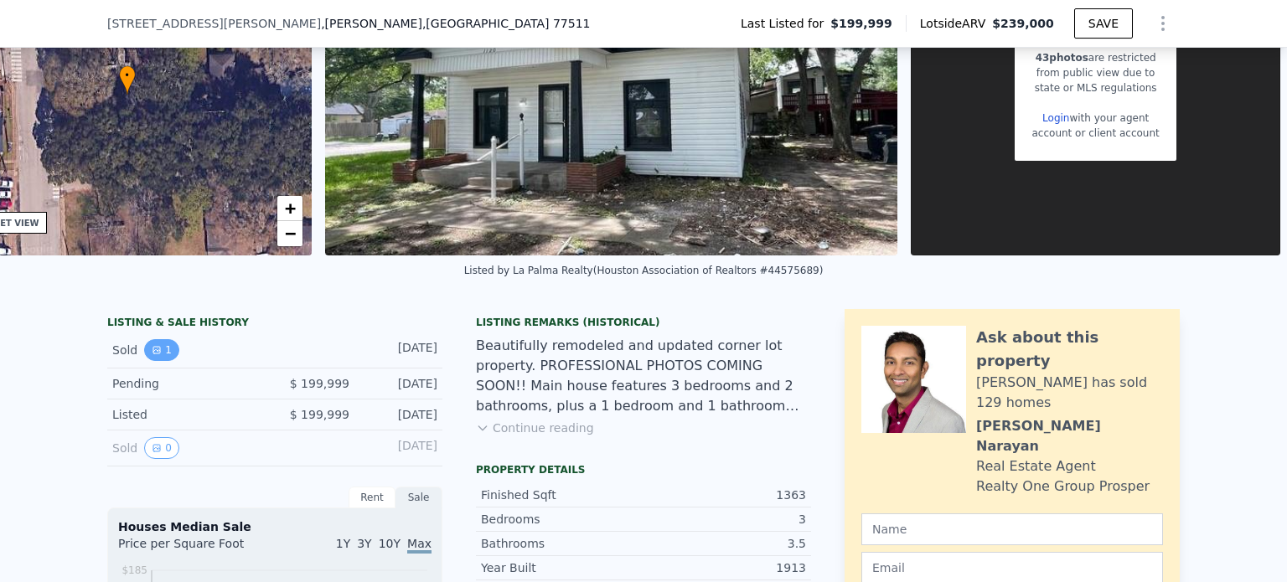 This screenshot has height=582, width=1287. Describe the element at coordinates (1109, 118) in the screenshot. I see `span: with your agent` at that location.